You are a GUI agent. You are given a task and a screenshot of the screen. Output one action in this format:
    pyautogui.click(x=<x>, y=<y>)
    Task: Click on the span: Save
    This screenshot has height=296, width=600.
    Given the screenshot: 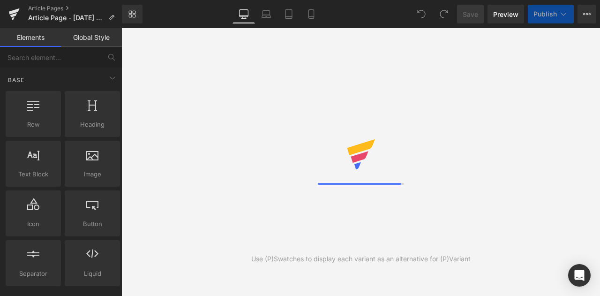 What is the action you would take?
    pyautogui.click(x=470, y=14)
    